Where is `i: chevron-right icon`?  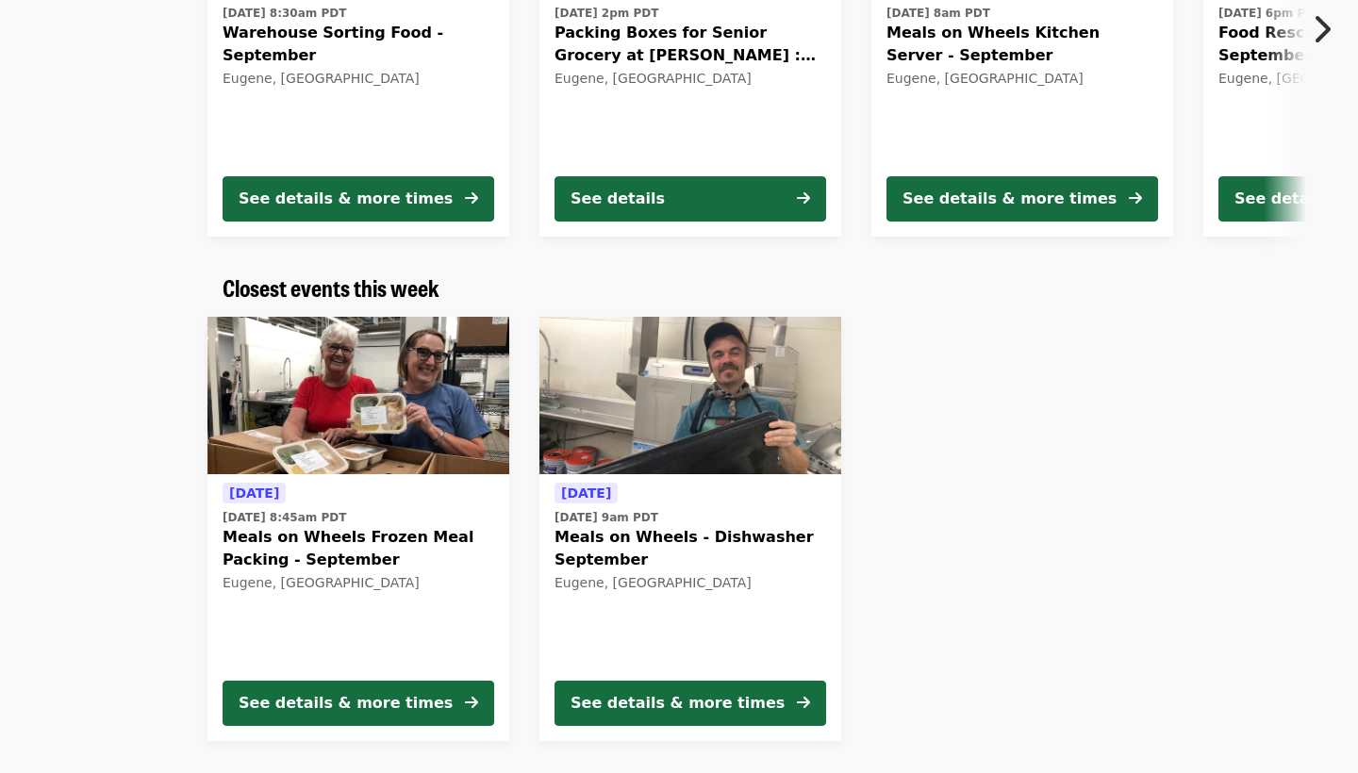 i: chevron-right icon is located at coordinates (1321, 29).